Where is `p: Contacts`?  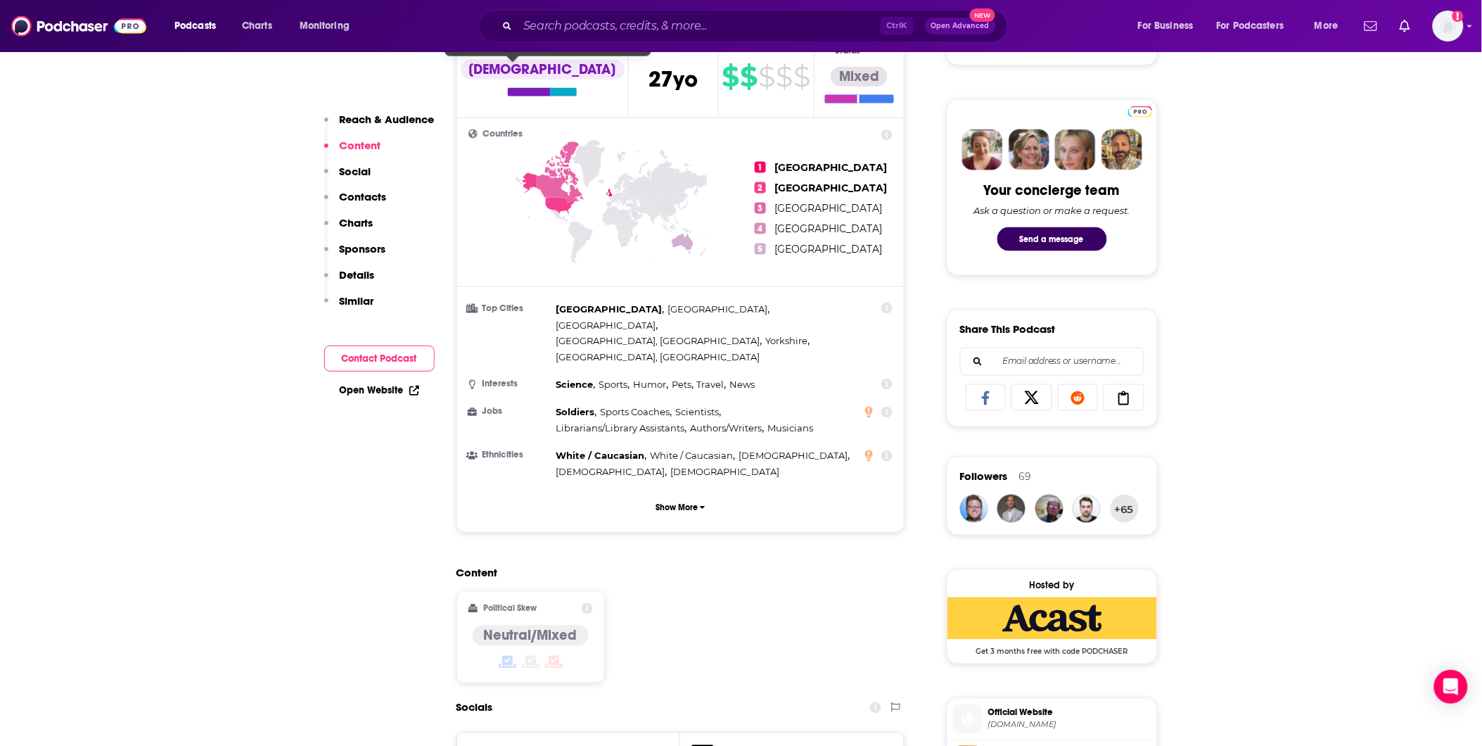 p: Contacts is located at coordinates (363, 196).